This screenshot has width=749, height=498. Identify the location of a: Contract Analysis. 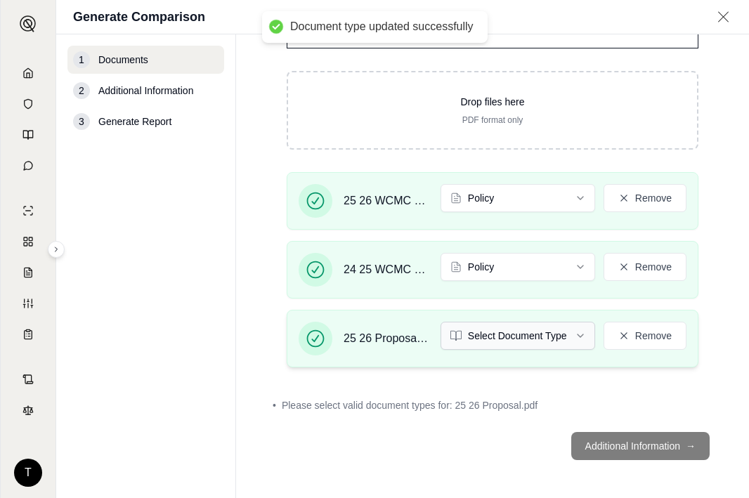
(28, 379).